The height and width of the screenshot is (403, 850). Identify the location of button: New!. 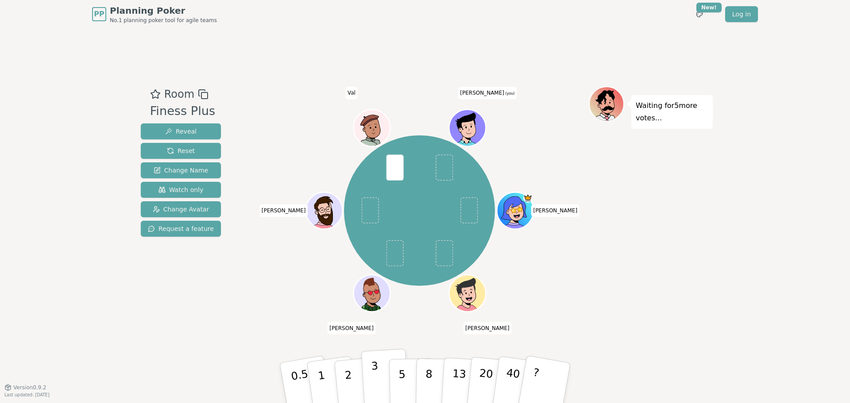
(700, 14).